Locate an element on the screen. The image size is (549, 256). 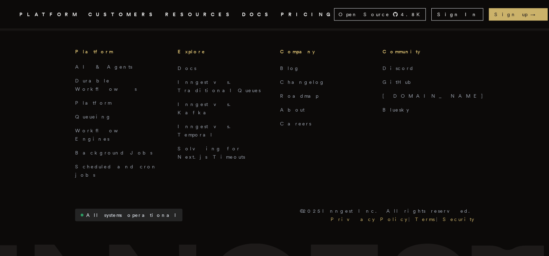
a: PRICING is located at coordinates (307, 15).